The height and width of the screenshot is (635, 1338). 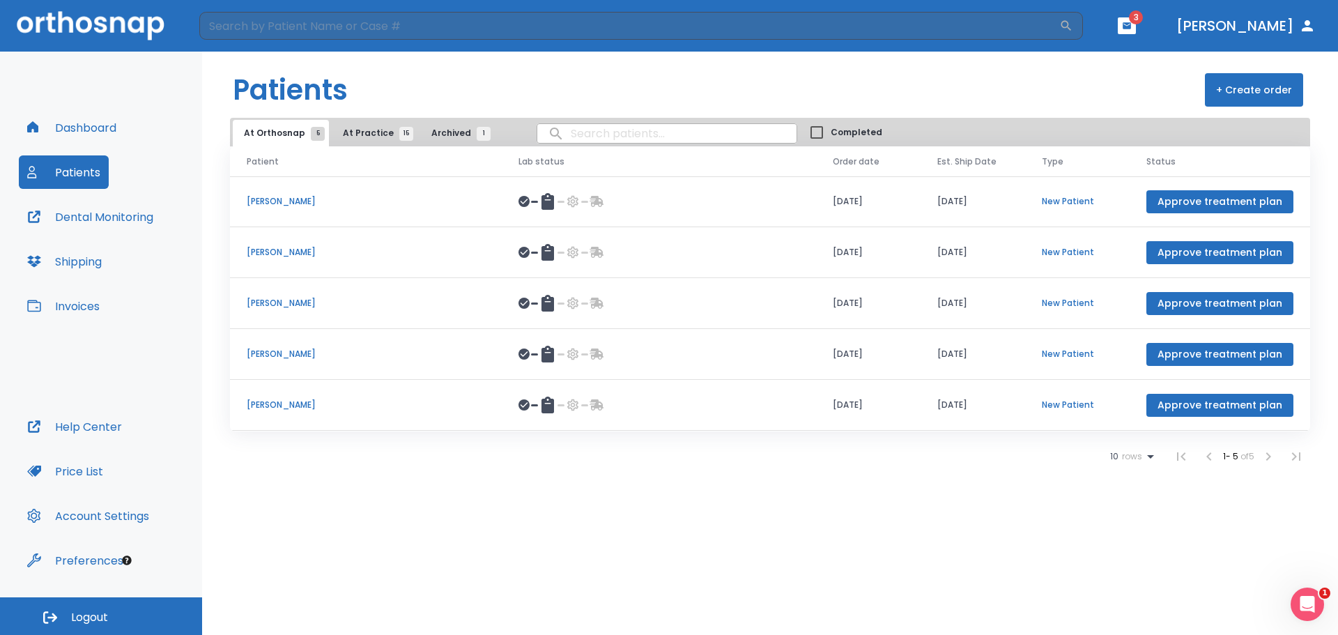 What do you see at coordinates (856, 162) in the screenshot?
I see `span: Order date` at bounding box center [856, 162].